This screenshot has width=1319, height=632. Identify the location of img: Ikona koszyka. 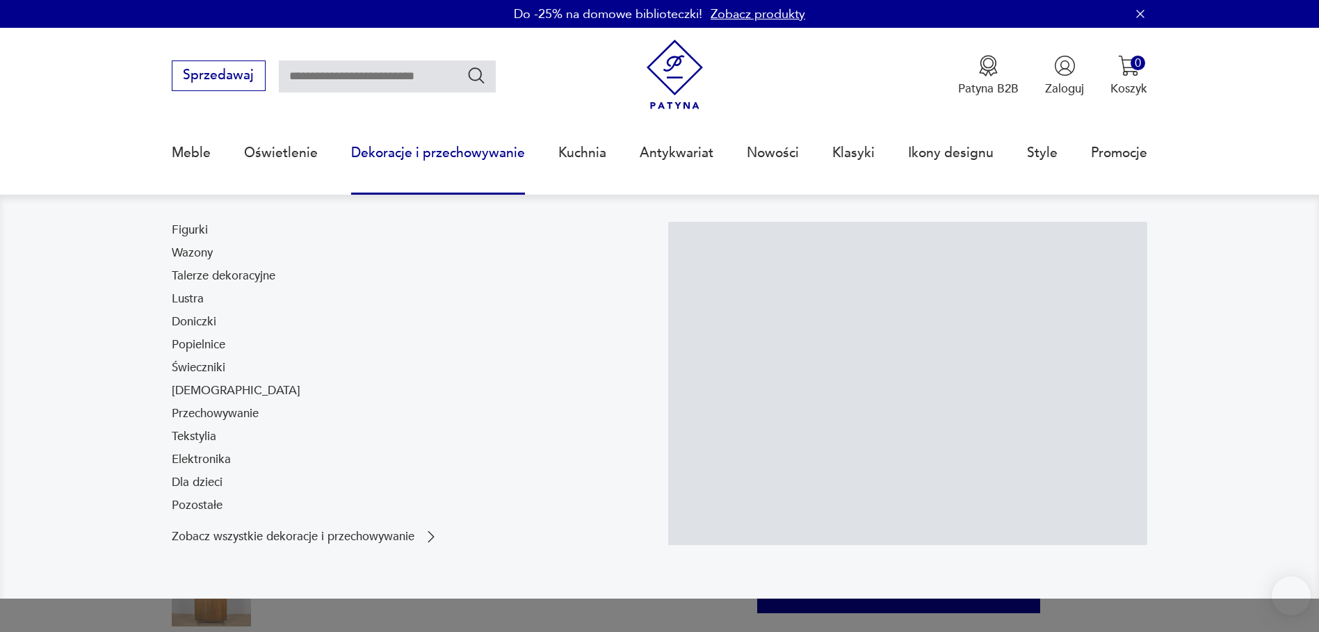
(1128, 65).